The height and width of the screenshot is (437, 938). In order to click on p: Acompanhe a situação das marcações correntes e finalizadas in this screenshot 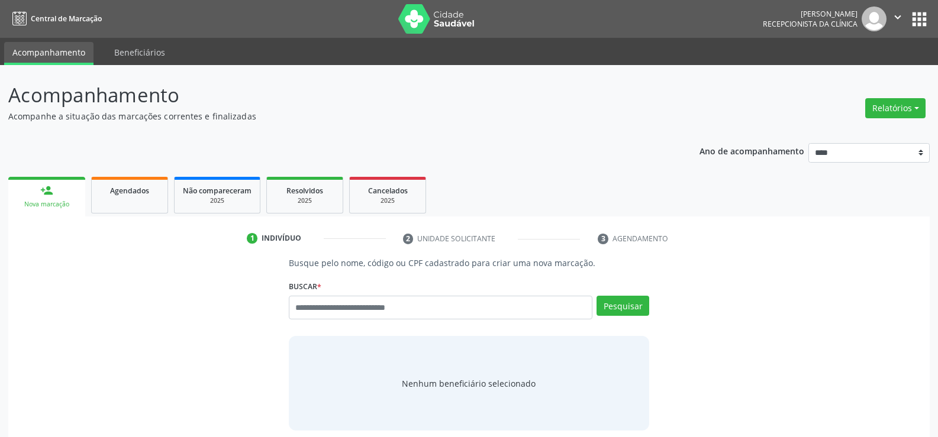, I will do `click(331, 116)`.